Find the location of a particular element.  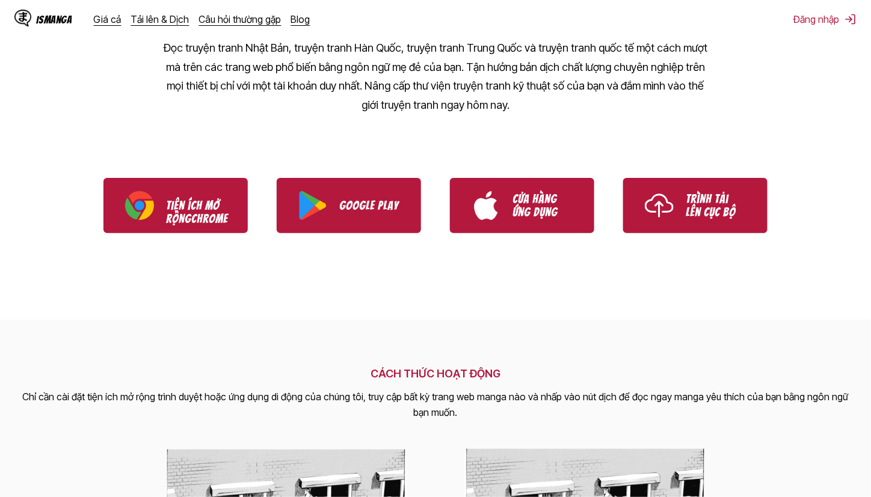

a: Blog is located at coordinates (301, 19).